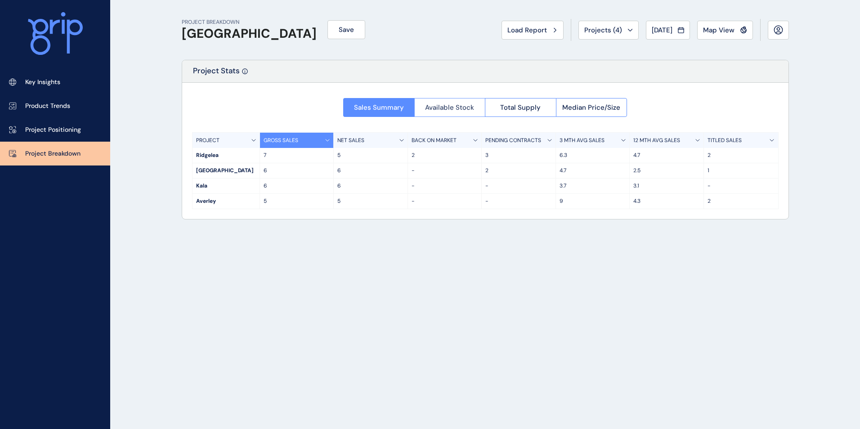 This screenshot has height=429, width=860. What do you see at coordinates (216, 74) in the screenshot?
I see `p: Project Stats` at bounding box center [216, 74].